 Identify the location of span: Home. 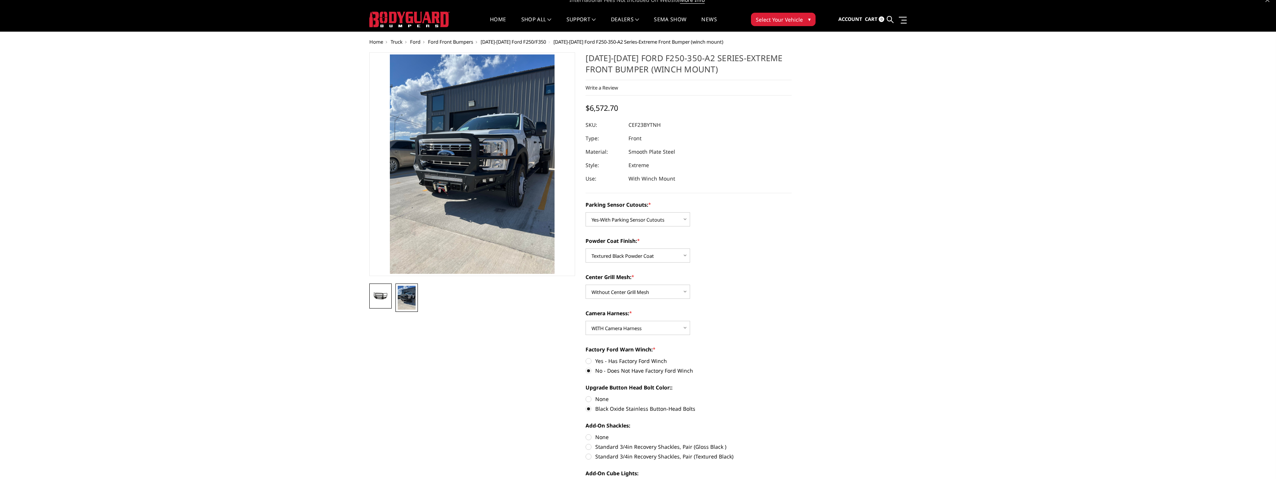
(376, 42).